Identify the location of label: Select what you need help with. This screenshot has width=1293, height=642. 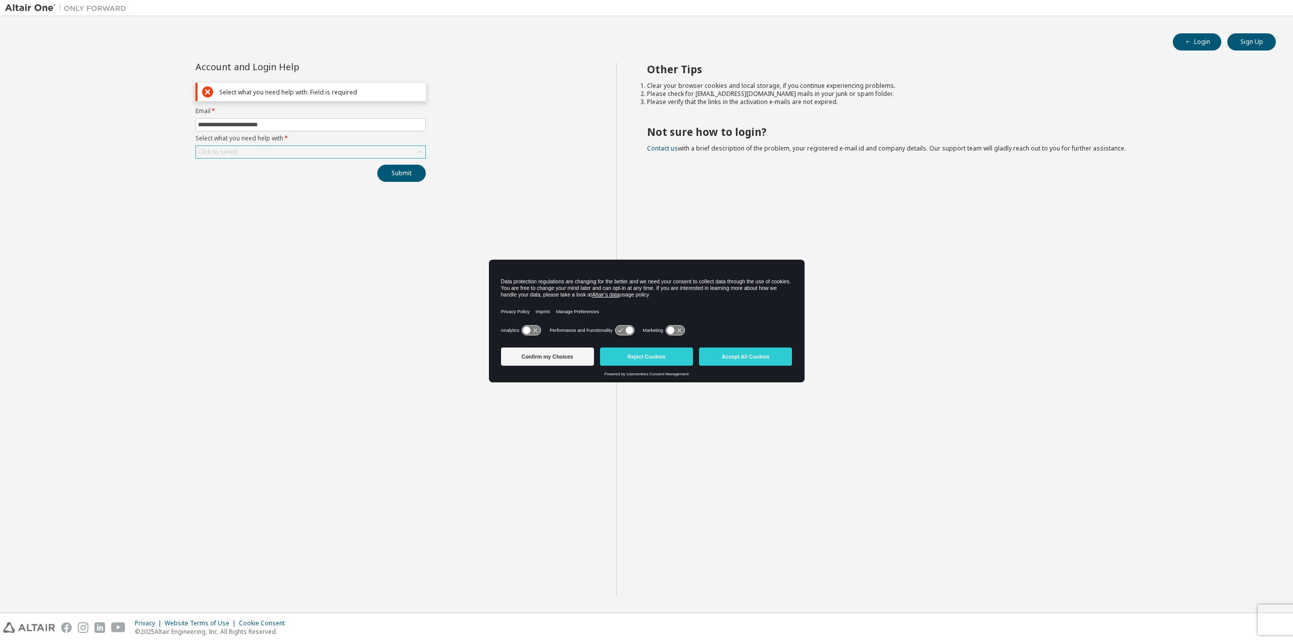
(311, 138).